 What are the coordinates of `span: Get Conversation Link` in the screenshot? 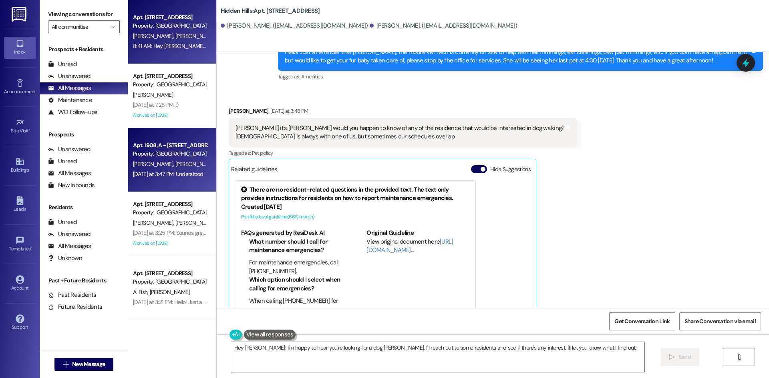 It's located at (642, 321).